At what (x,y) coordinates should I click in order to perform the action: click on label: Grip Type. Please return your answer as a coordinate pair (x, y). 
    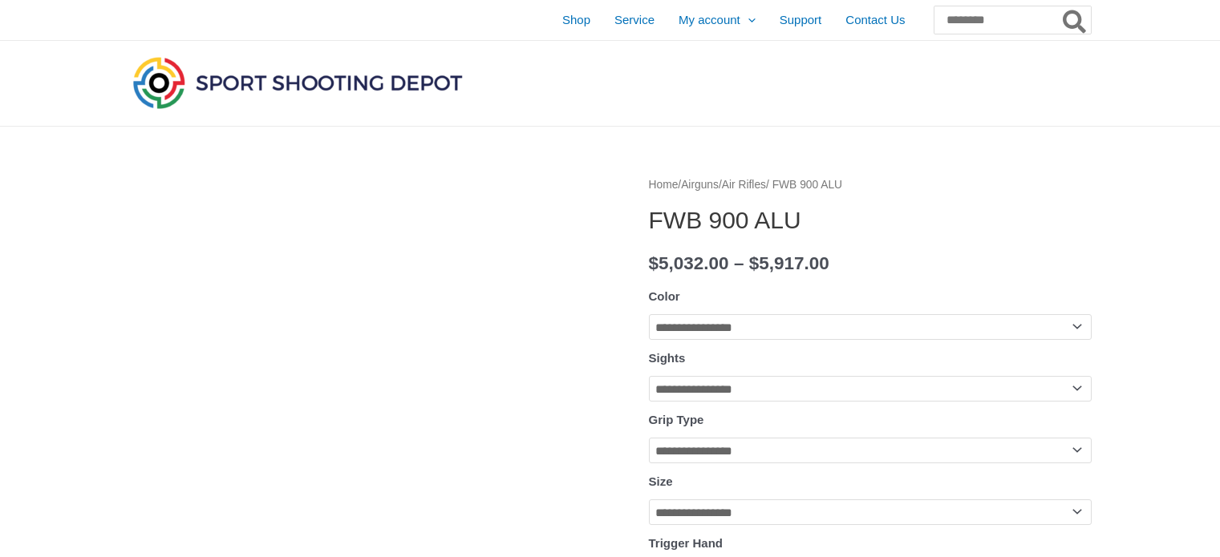
    Looking at the image, I should click on (676, 419).